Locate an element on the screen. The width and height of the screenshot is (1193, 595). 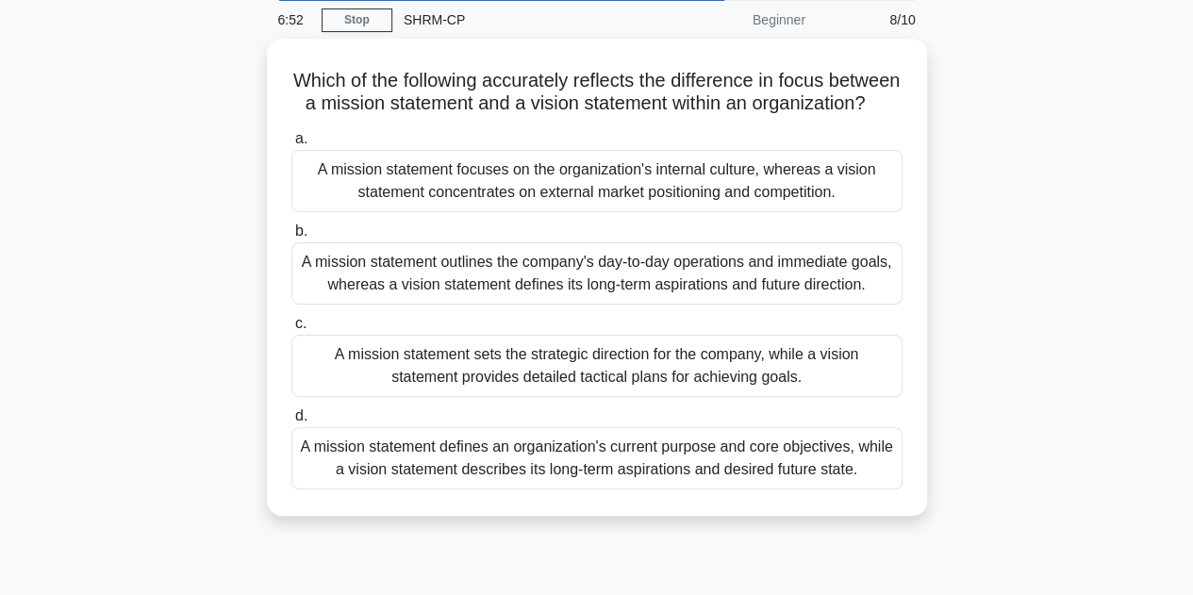
div: Beginner is located at coordinates (734, 20).